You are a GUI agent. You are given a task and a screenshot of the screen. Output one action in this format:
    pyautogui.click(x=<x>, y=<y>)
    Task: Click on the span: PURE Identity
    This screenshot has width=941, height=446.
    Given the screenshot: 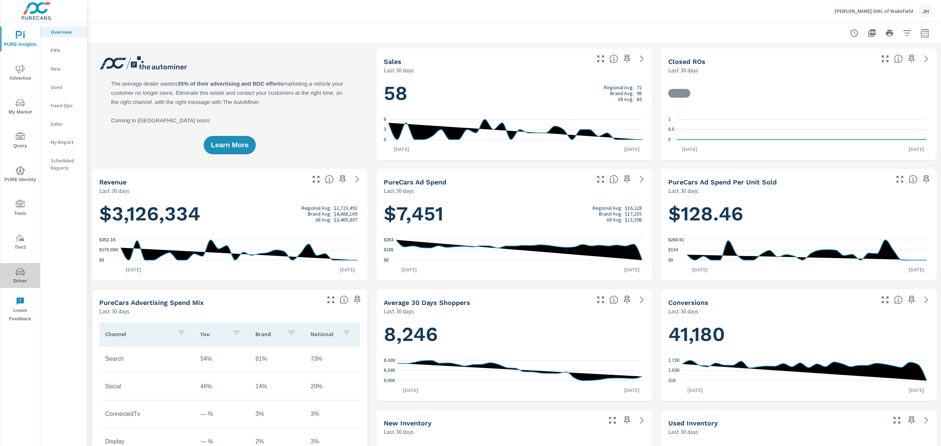 What is the action you would take?
    pyautogui.click(x=20, y=175)
    